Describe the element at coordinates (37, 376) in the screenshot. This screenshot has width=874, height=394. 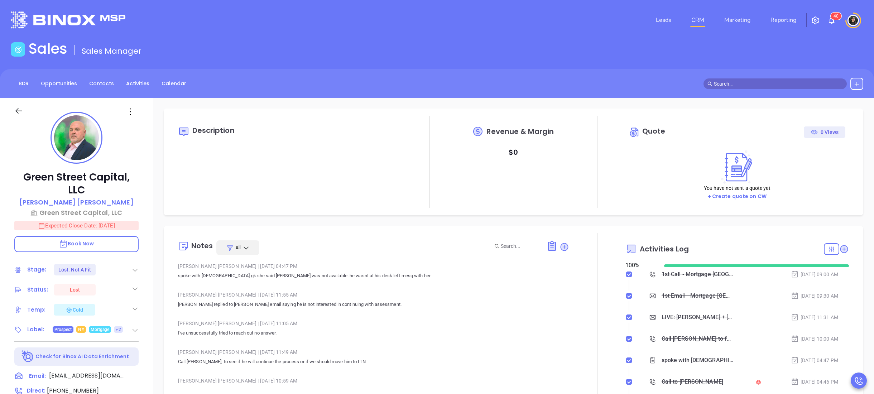
I see `span: Email:` at that location.